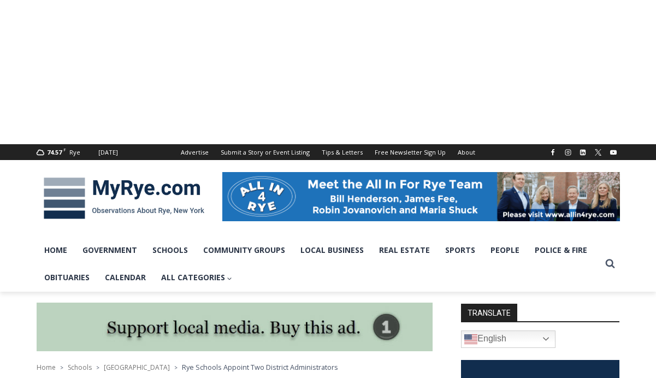  I want to click on a: Obituaries, so click(67, 277).